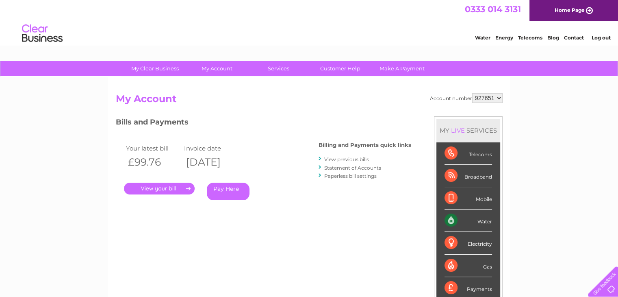 This screenshot has height=297, width=618. What do you see at coordinates (458, 130) in the screenshot?
I see `div: LIVE` at bounding box center [458, 130].